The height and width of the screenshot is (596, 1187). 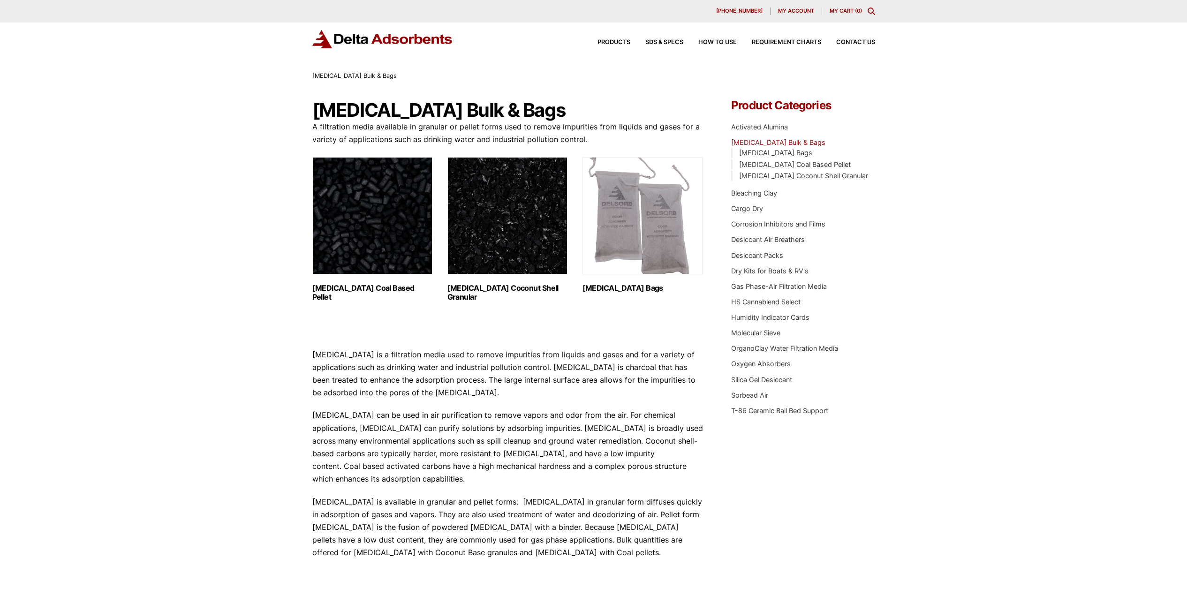 I want to click on a: Sorbead Air, so click(x=749, y=395).